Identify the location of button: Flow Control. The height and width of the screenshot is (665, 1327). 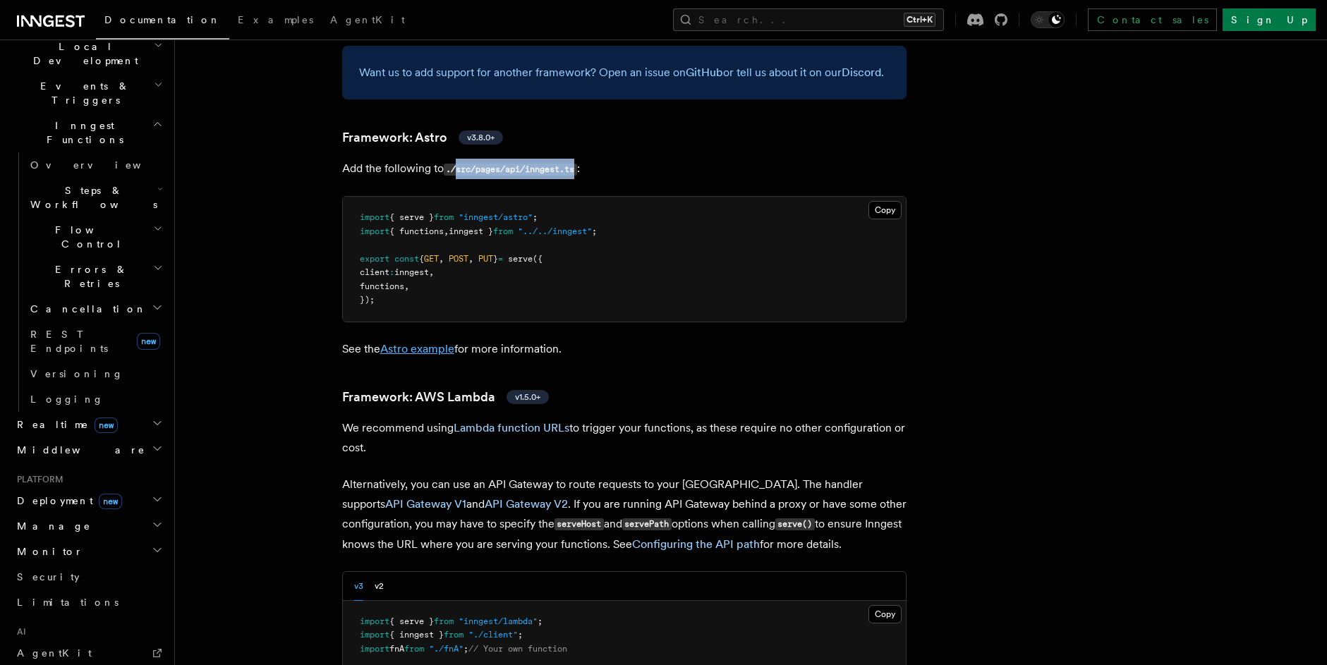
(95, 237).